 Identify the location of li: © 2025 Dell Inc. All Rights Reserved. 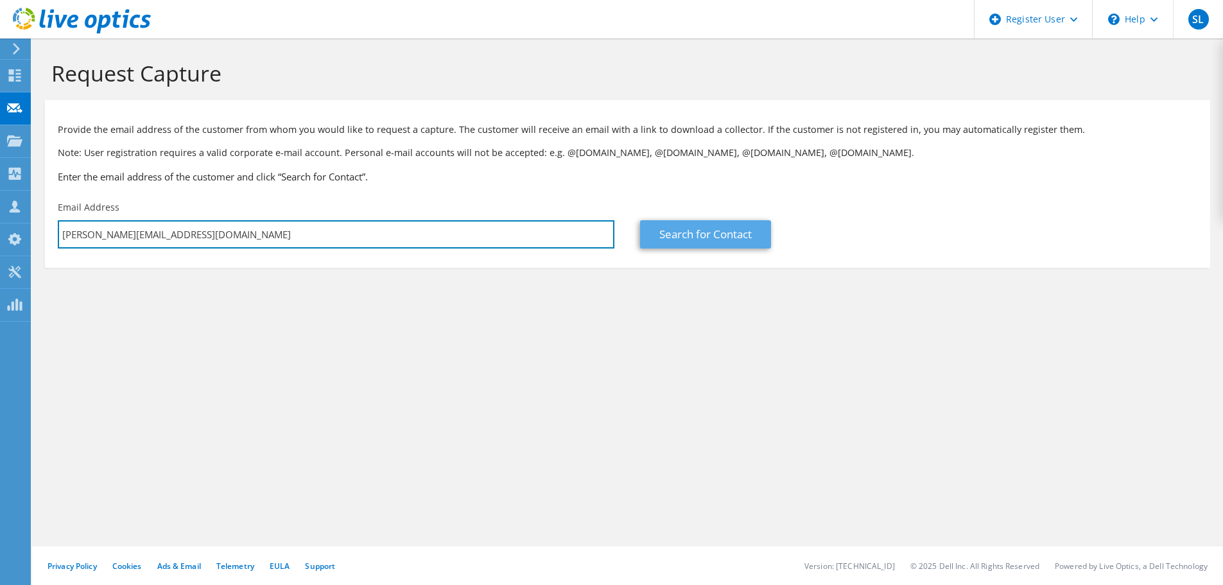
(974, 565).